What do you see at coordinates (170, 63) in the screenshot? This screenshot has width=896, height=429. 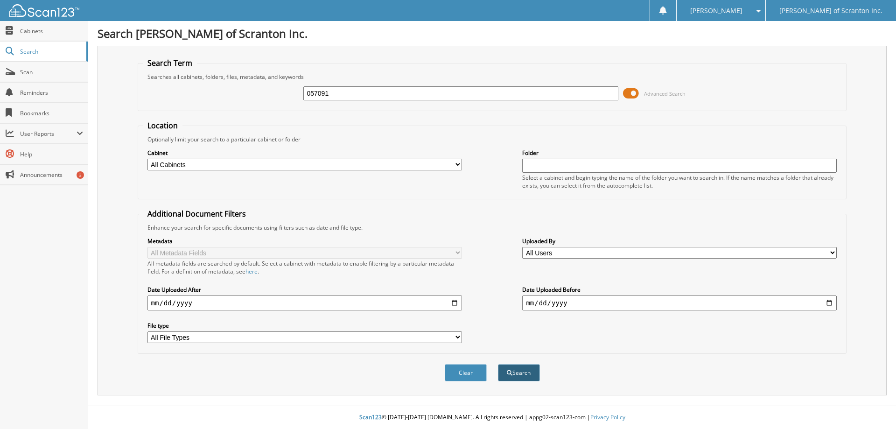 I see `legend: Search Term` at bounding box center [170, 63].